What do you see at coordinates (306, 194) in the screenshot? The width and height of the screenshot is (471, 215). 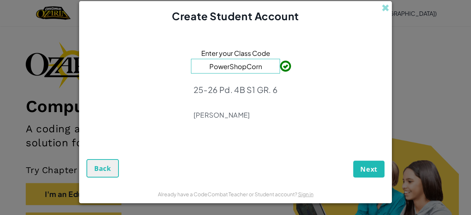 I see `a: Sign in` at bounding box center [306, 194].